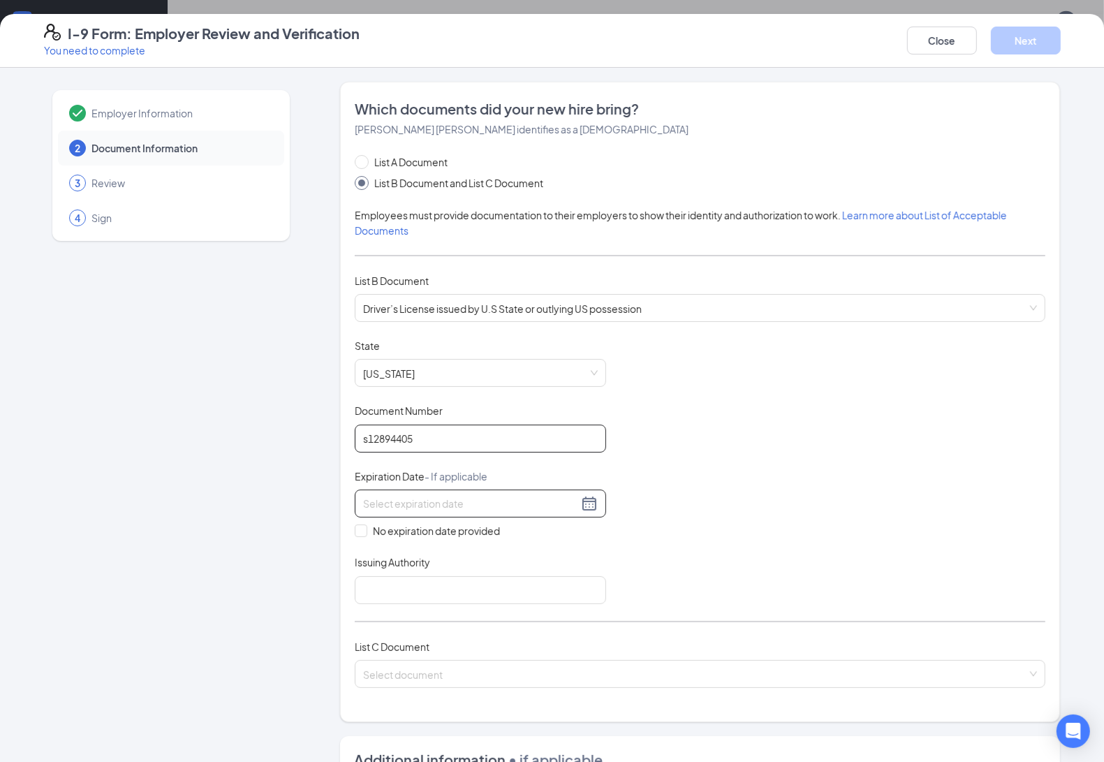  Describe the element at coordinates (181, 113) in the screenshot. I see `span: Employer Information` at that location.